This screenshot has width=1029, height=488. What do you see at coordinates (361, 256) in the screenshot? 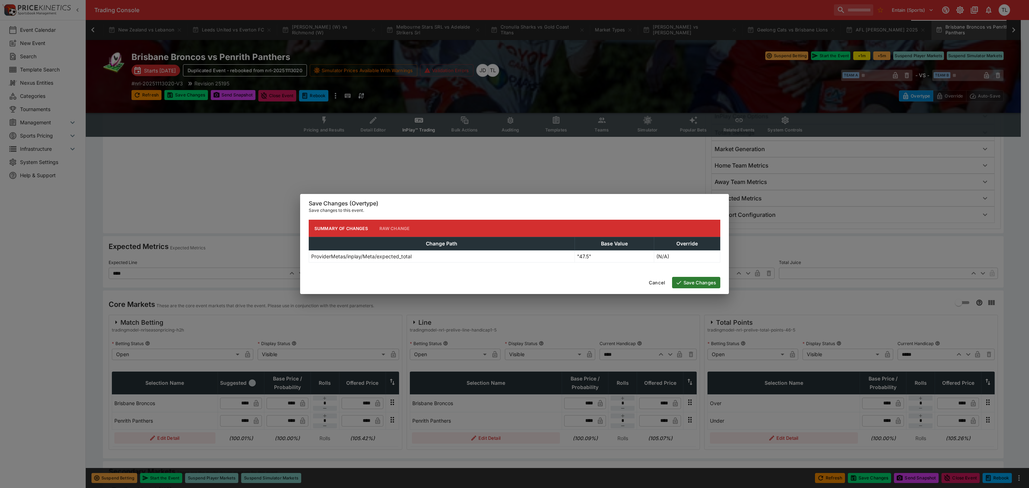
I see `p: ProviderMetas/inplay/Meta/expected_total` at bounding box center [361, 256].